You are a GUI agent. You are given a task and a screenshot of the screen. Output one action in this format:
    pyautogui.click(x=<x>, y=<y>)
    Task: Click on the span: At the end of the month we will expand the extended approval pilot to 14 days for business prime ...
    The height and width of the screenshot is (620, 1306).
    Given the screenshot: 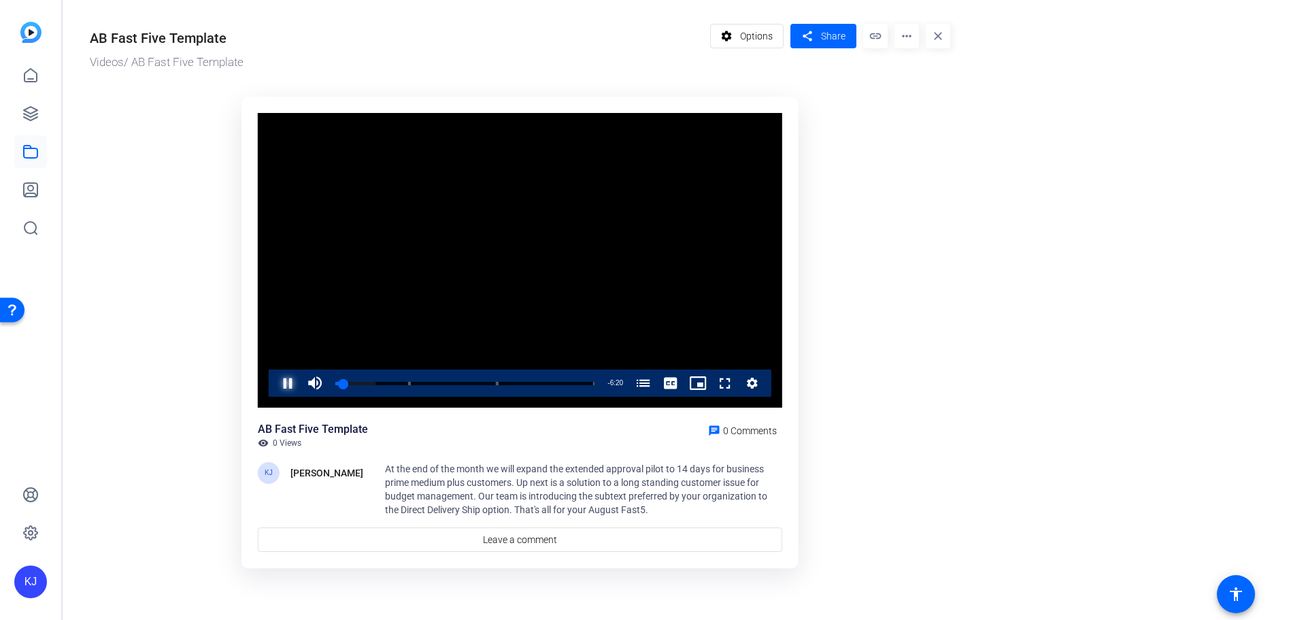 What is the action you would take?
    pyautogui.click(x=576, y=489)
    